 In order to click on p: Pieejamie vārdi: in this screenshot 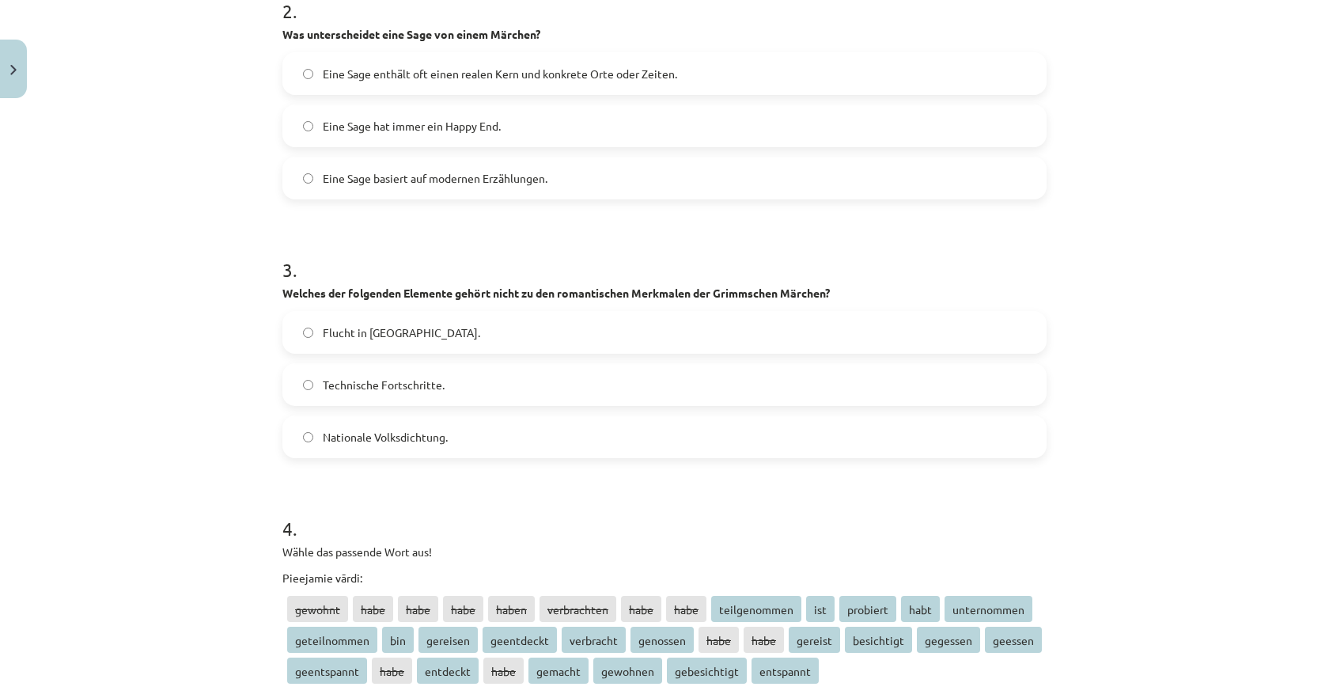, I will do `click(665, 578)`.